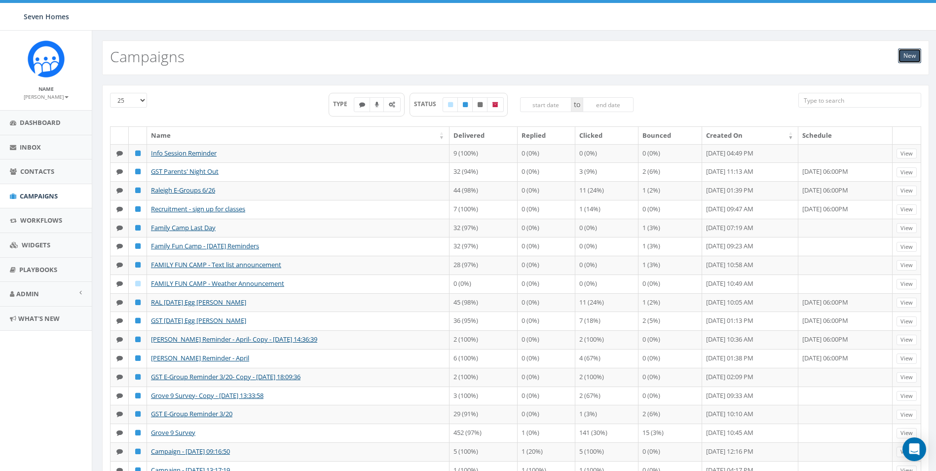 The image size is (936, 471). What do you see at coordinates (845, 135) in the screenshot?
I see `th: Schedule` at bounding box center [845, 135].